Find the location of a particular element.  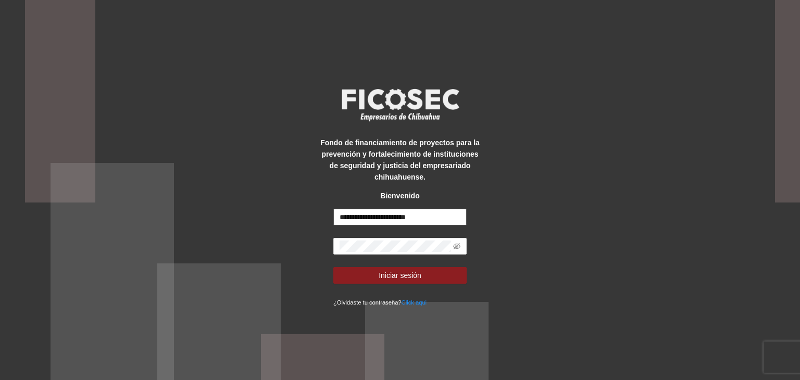

strong: Fondo de financiamiento de proyectos para la prevención y fortalecimiento de instituciones de seg... is located at coordinates (400, 160).